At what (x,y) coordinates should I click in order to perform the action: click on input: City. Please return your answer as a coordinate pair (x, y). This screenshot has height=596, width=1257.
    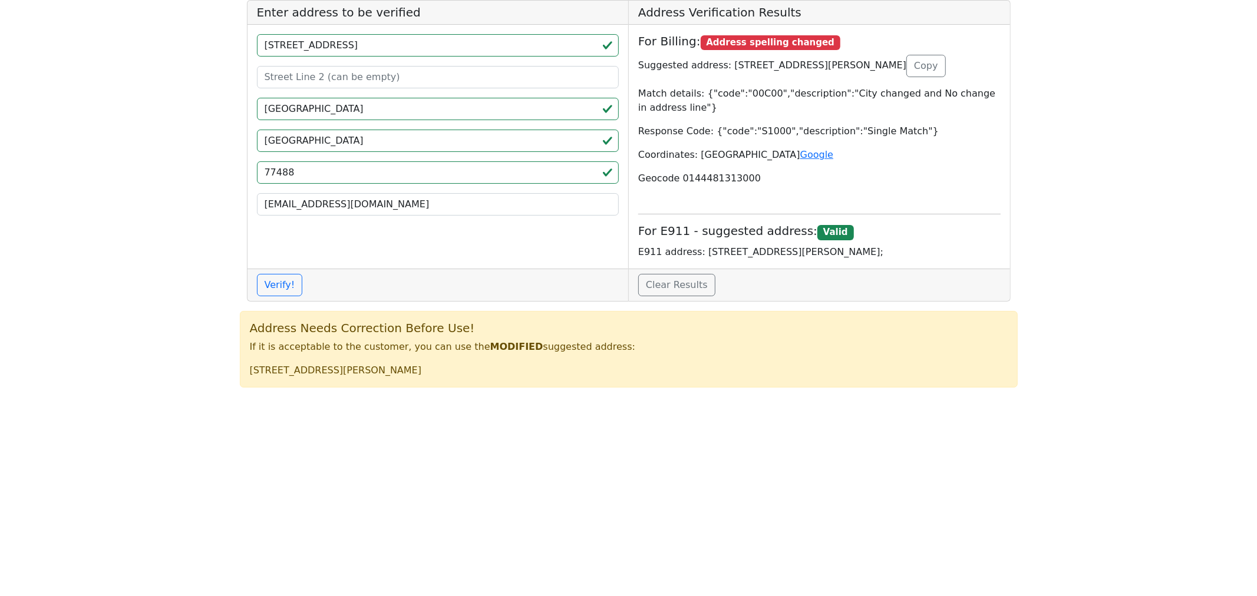
    Looking at the image, I should click on (438, 109).